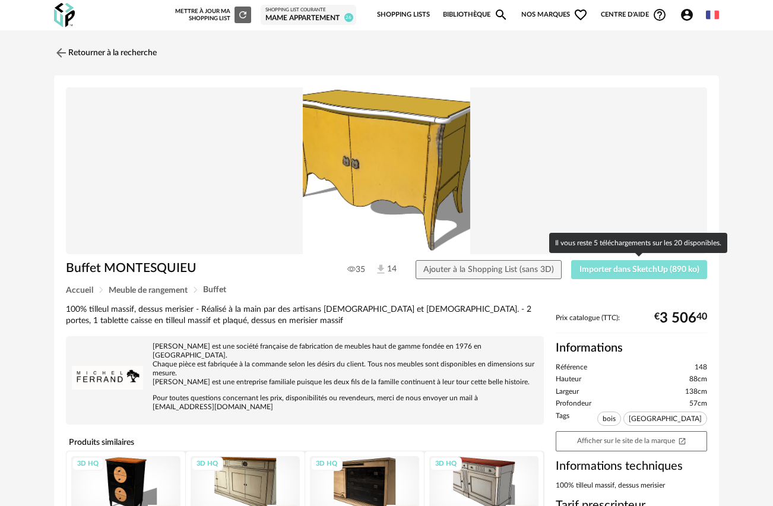  Describe the element at coordinates (80, 290) in the screenshot. I see `span: Accueil` at that location.